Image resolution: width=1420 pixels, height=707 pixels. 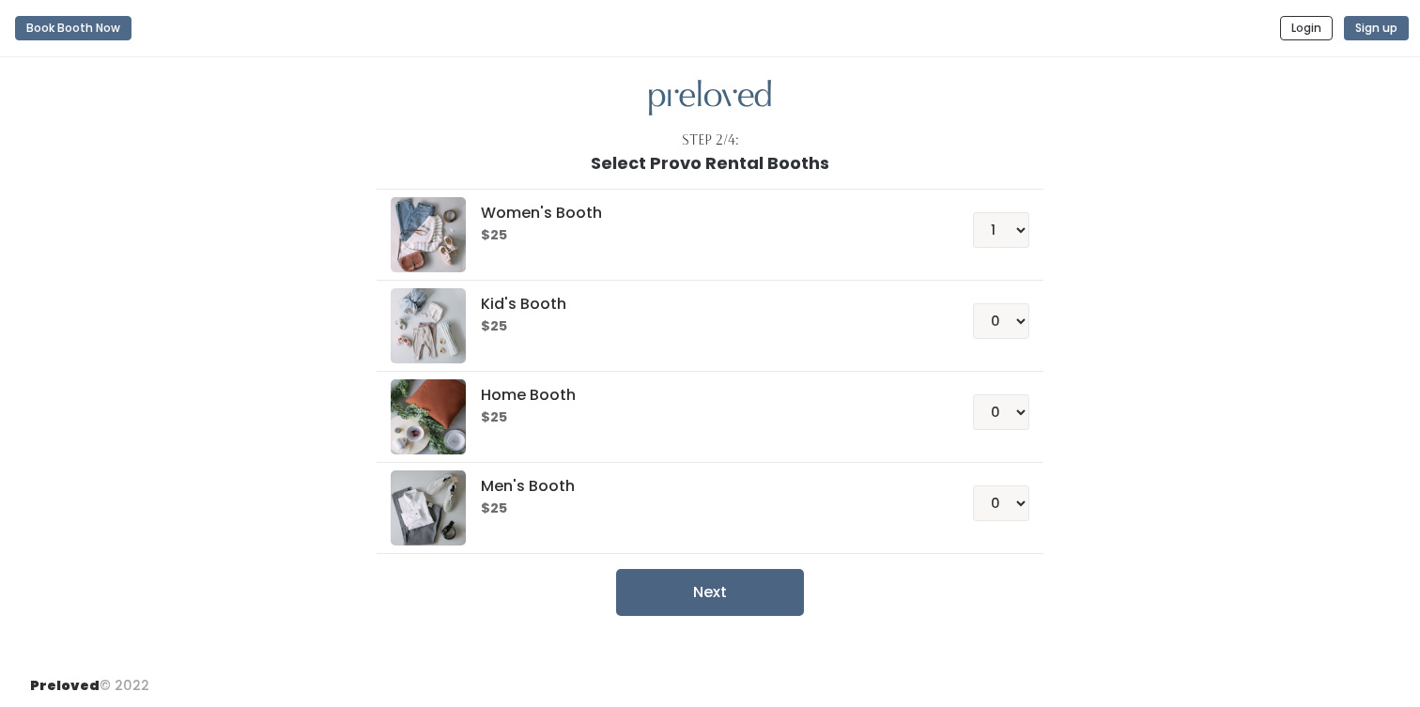 I want to click on a: Book Booth Now, so click(x=73, y=28).